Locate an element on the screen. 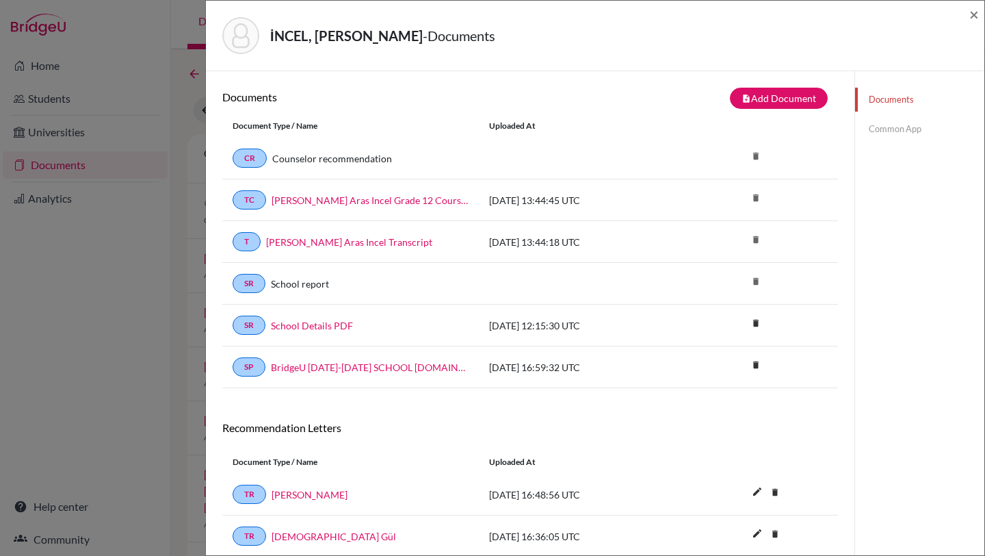 The width and height of the screenshot is (985, 556). a: School report is located at coordinates (300, 283).